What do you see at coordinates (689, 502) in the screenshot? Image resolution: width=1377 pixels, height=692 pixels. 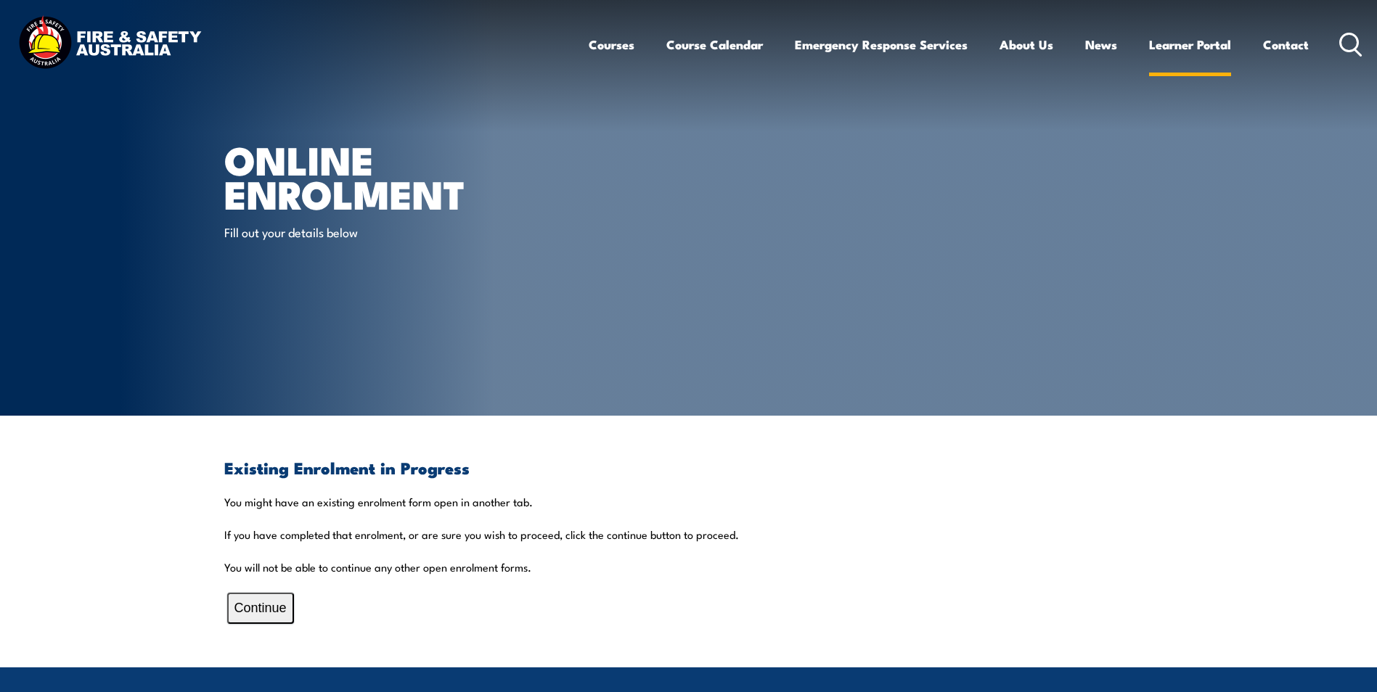 I see `p: You might have an existing enrolment form open in another tab.` at bounding box center [689, 502].